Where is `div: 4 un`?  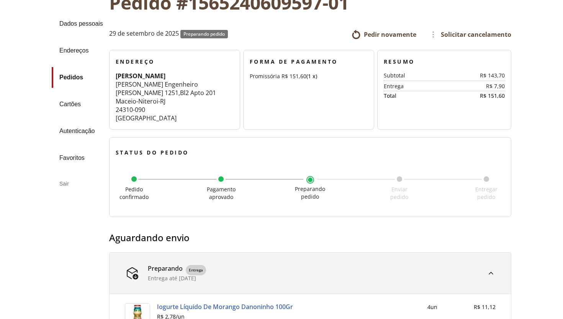
div: 4 un is located at coordinates (433, 307).